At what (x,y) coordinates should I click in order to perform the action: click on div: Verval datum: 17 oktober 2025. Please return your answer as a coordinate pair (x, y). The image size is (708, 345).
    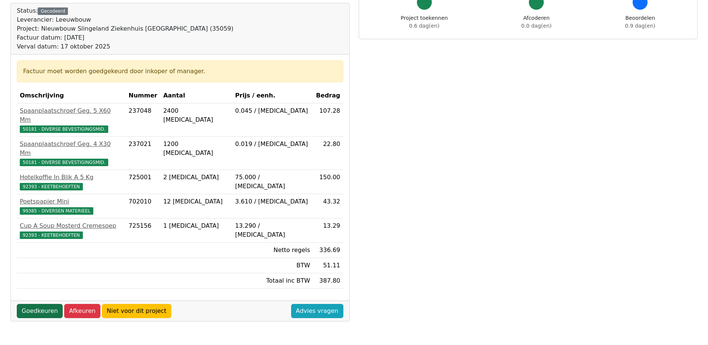
    Looking at the image, I should click on (125, 47).